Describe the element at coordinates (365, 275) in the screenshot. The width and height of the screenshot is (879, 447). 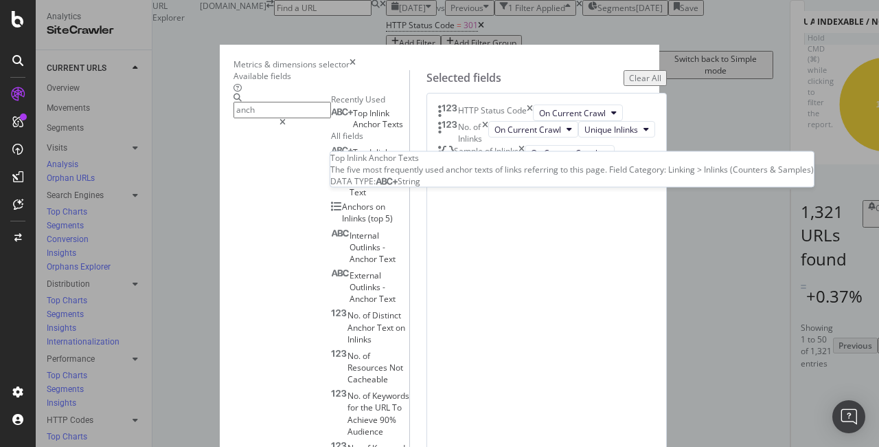
I see `span: External` at that location.